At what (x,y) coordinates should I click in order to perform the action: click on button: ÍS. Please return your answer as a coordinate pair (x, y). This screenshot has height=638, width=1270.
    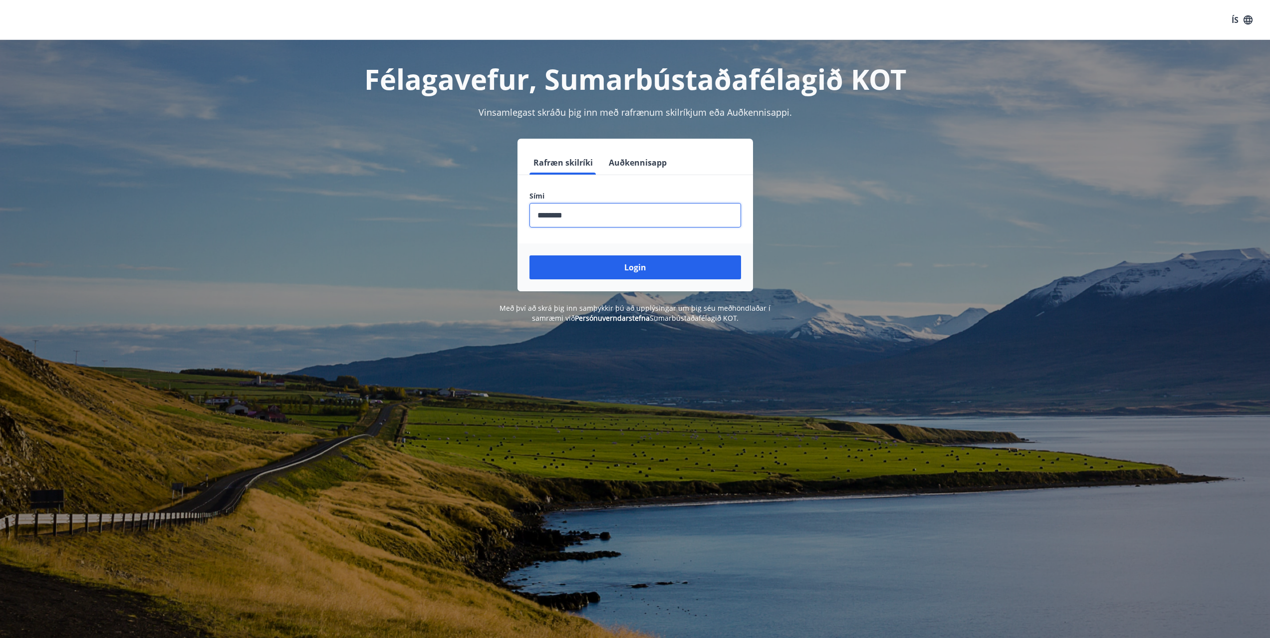
    Looking at the image, I should click on (1242, 20).